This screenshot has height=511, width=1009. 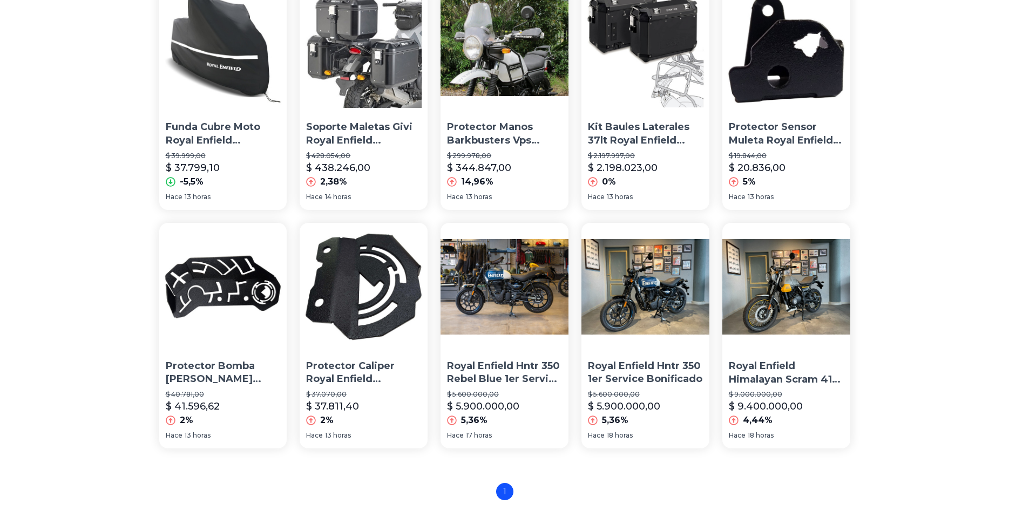 What do you see at coordinates (786, 156) in the screenshot?
I see `p: $ 19.844,00` at bounding box center [786, 156].